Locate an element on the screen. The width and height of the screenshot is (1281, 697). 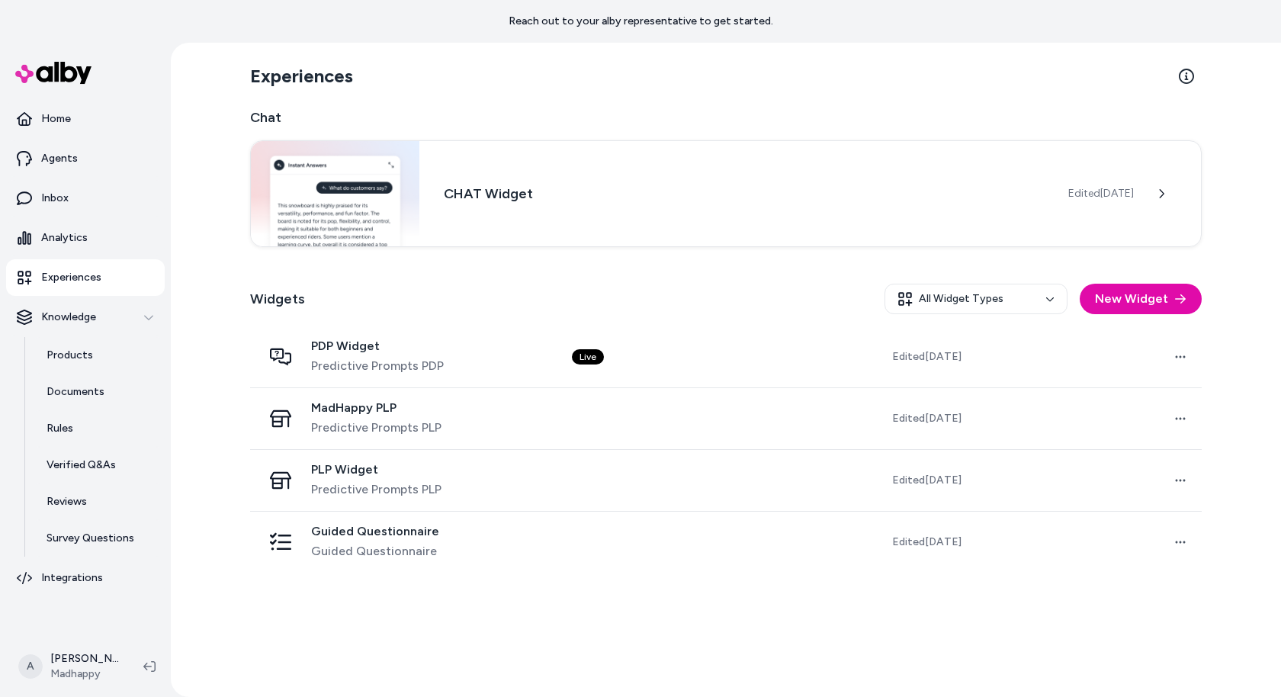
p: Experiences is located at coordinates (71, 278).